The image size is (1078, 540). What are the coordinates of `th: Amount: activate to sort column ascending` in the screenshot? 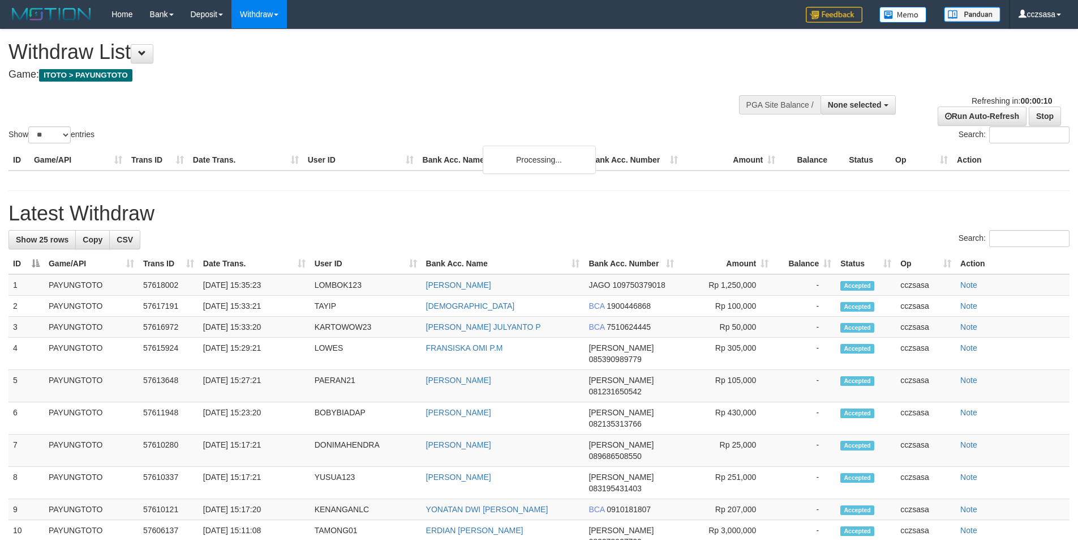 It's located at (726, 263).